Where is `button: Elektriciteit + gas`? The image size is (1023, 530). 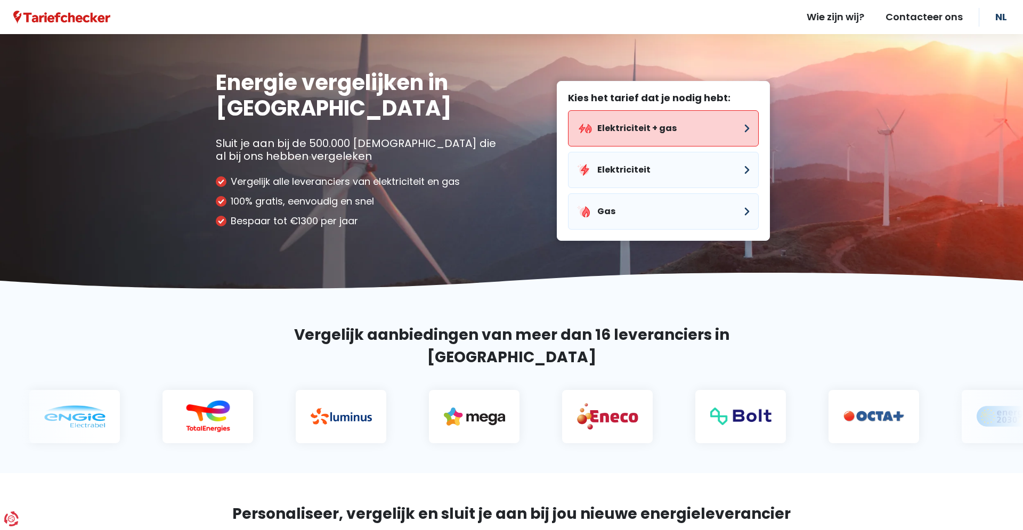 button: Elektriciteit + gas is located at coordinates (663, 128).